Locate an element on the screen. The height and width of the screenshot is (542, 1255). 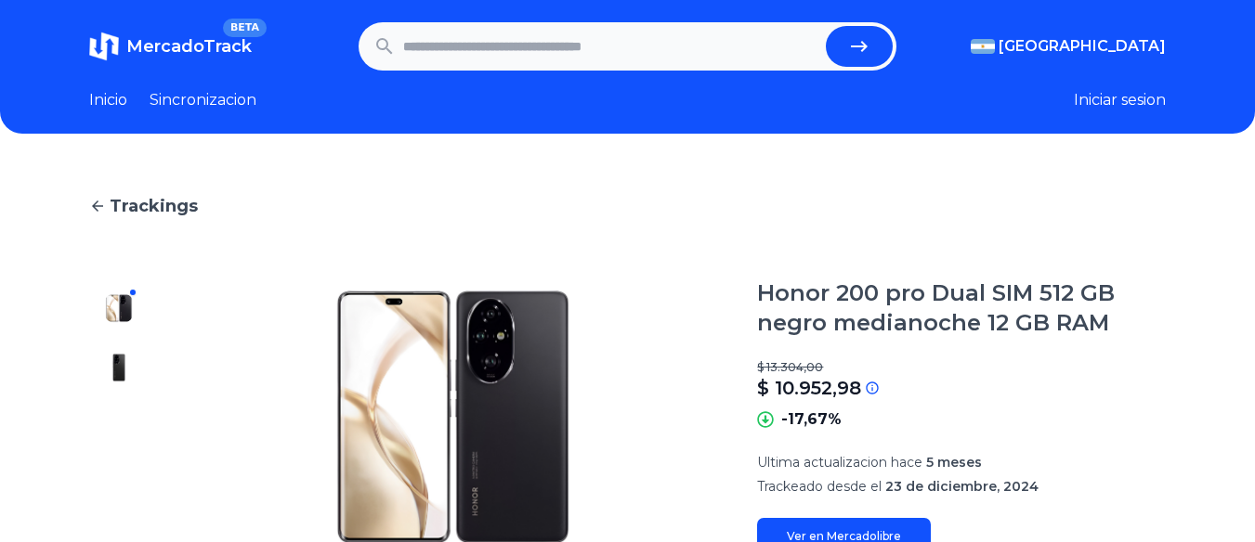
p: -17,67% is located at coordinates (811, 420).